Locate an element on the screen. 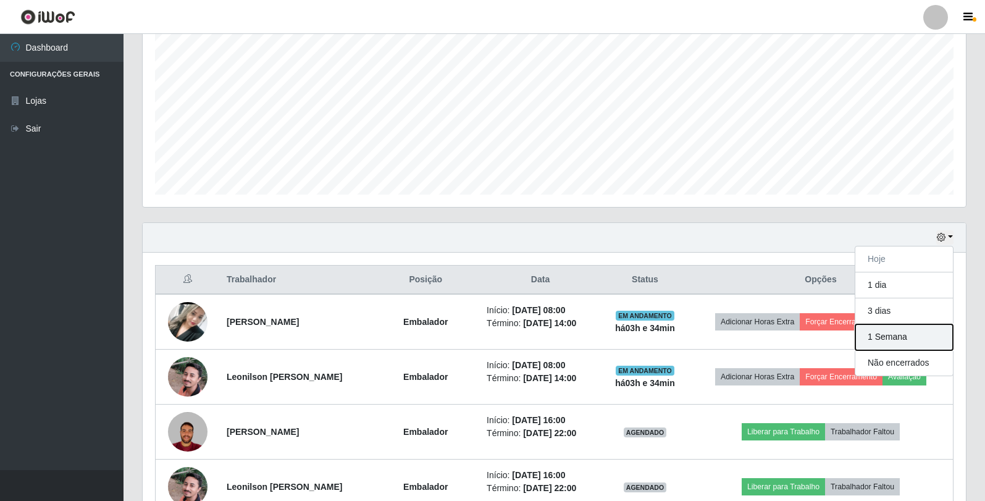 The width and height of the screenshot is (985, 501). button: 1 Semana is located at coordinates (904, 337).